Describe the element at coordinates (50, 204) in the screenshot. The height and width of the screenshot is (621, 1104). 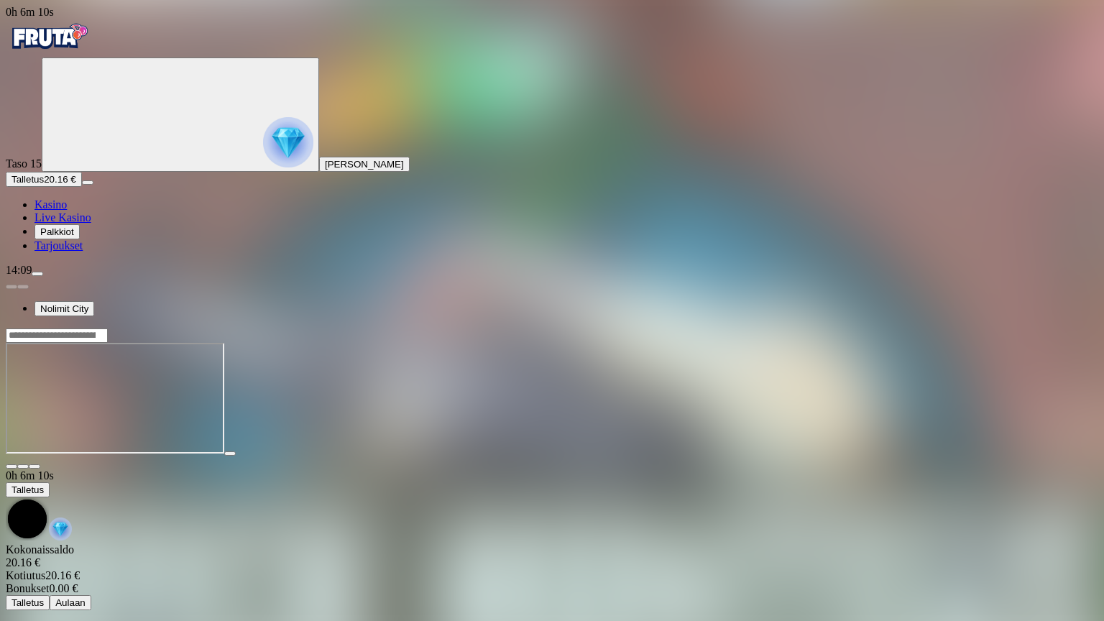
I see `span: Kasino` at that location.